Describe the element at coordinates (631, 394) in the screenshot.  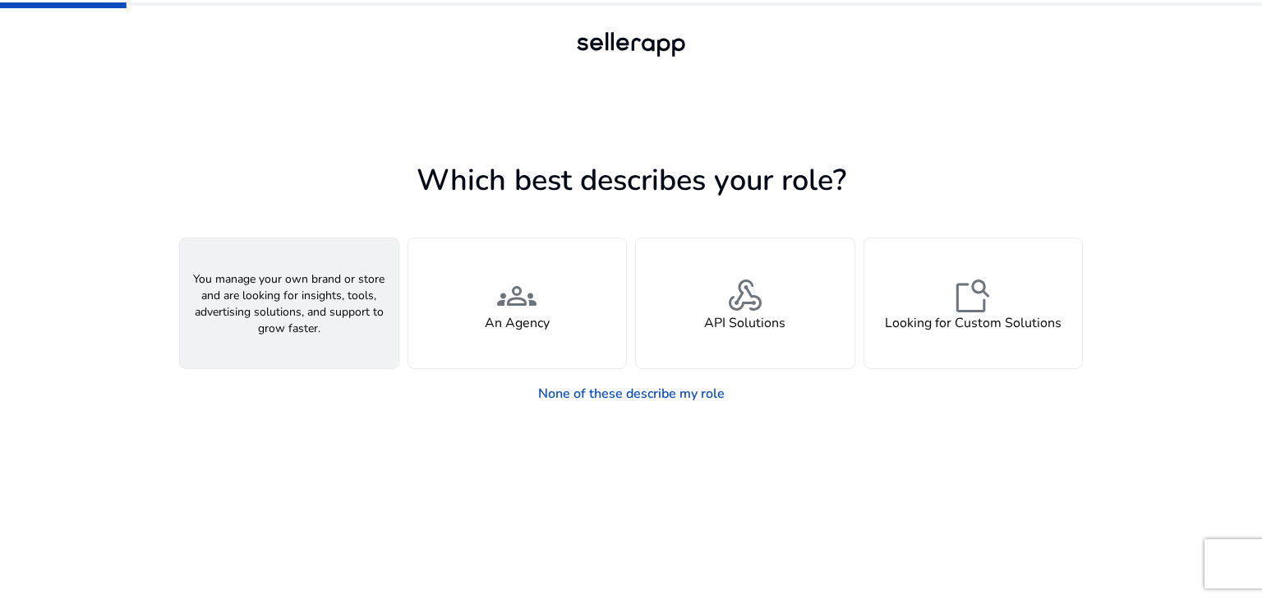
I see `a: None of these describe my role` at that location.